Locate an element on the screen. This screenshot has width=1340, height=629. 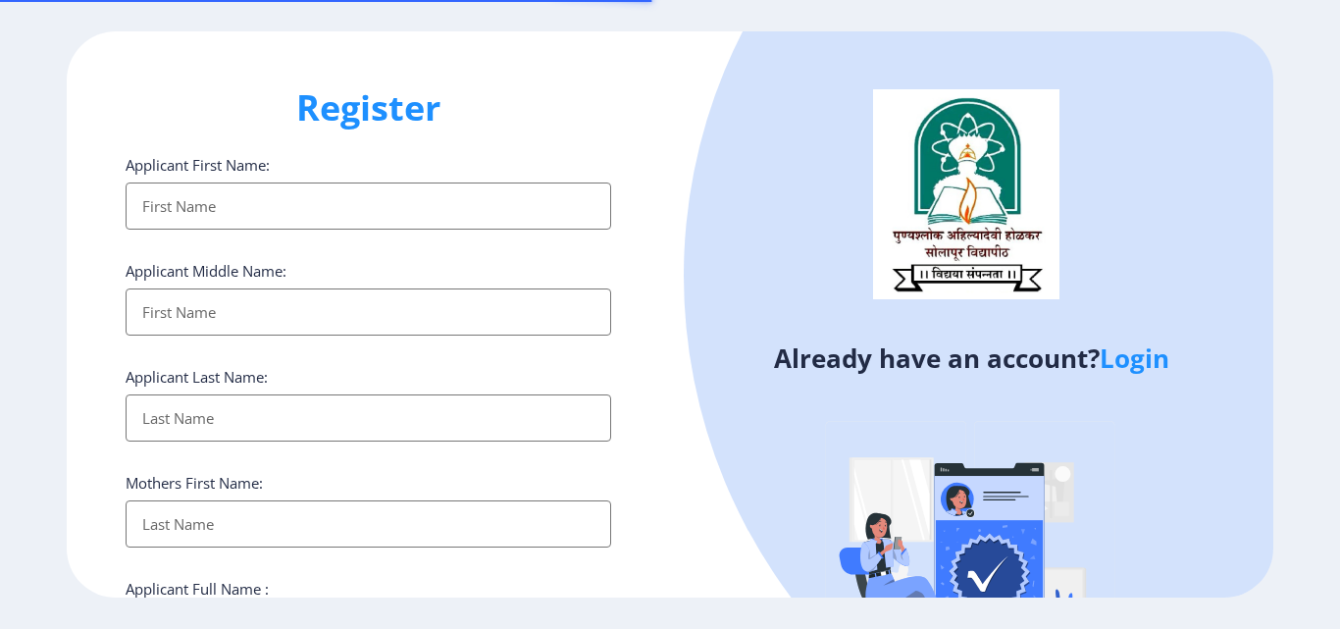
h4: Already have an account? is located at coordinates (971, 358).